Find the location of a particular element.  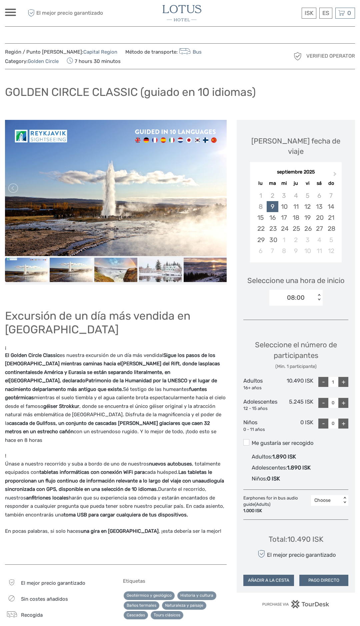

span: El mejor precio garantizado is located at coordinates (64, 13).